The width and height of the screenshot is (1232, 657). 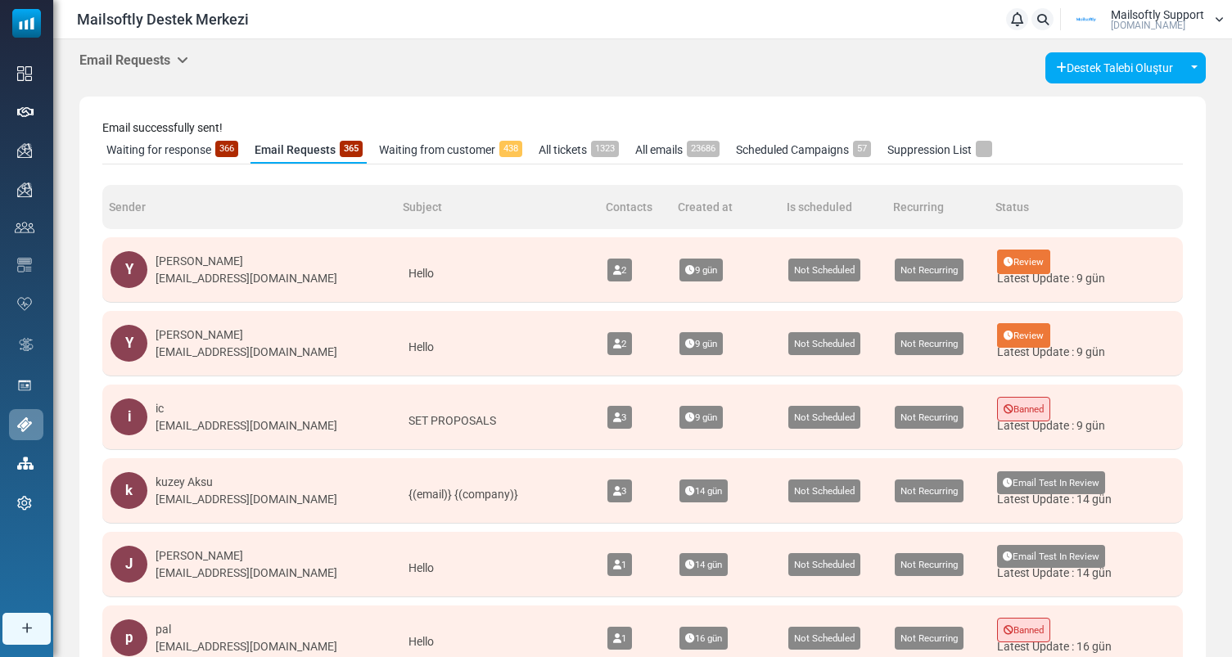 What do you see at coordinates (643, 128) in the screenshot?
I see `p: Email successfully sent!` at bounding box center [643, 128].